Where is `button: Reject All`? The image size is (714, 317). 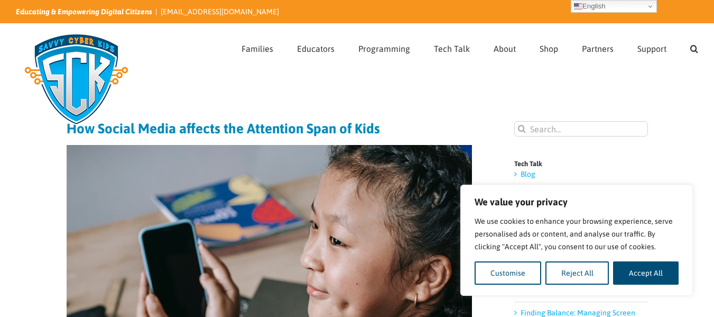
button: Reject All is located at coordinates (577, 273).